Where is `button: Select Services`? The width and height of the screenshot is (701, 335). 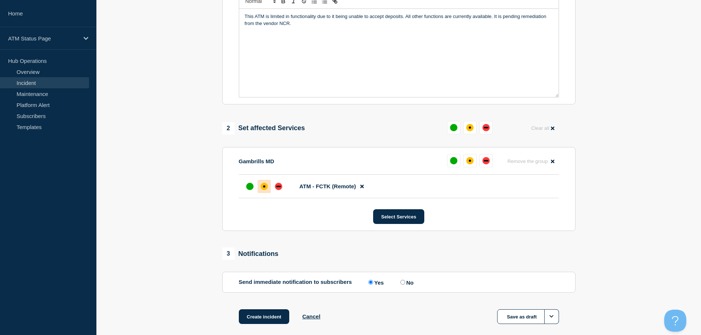 button: Select Services is located at coordinates (399, 217).